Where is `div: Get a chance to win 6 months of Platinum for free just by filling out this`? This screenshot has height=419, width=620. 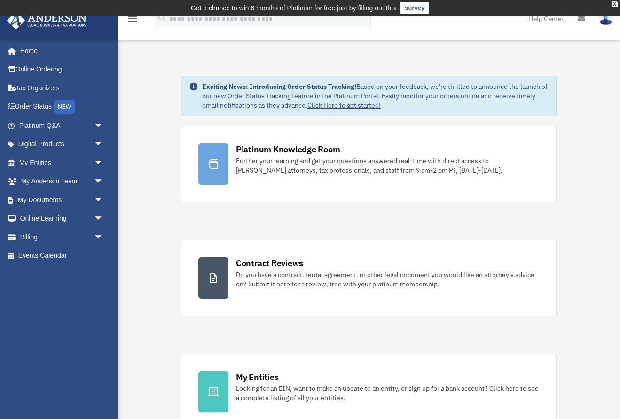 div: Get a chance to win 6 months of Platinum for free just by filling out this is located at coordinates (294, 8).